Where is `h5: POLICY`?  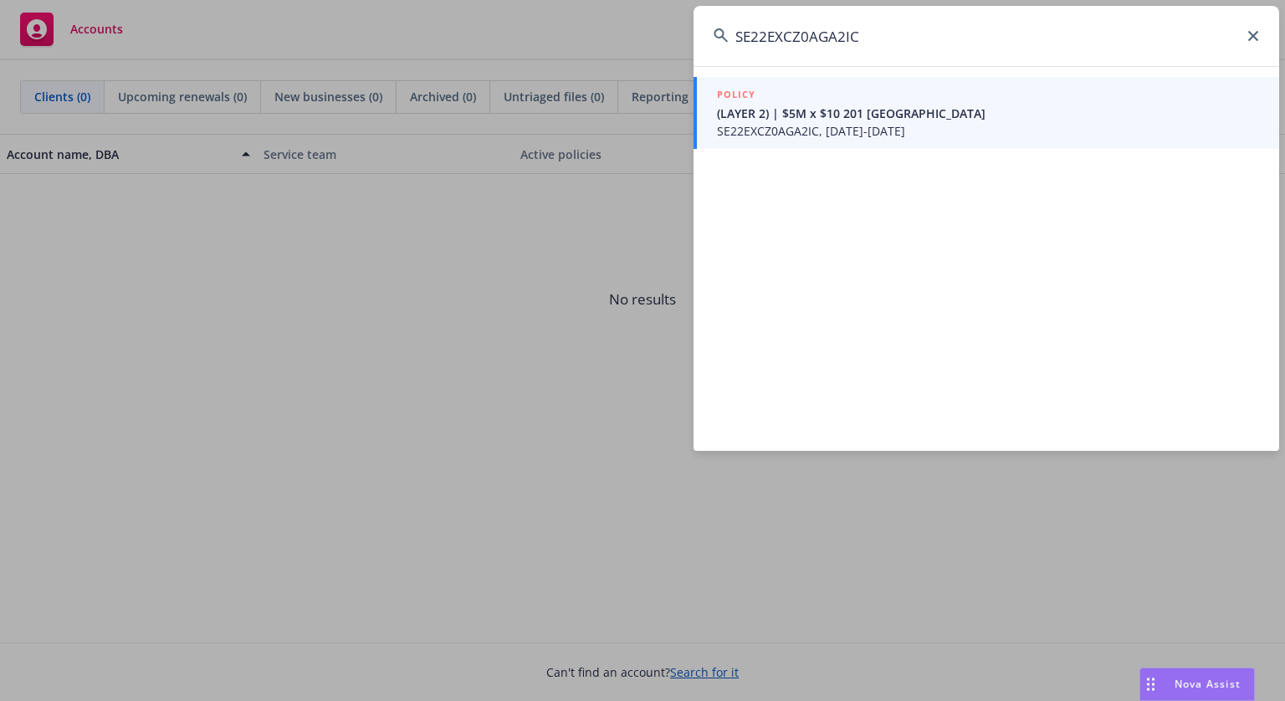
h5: POLICY is located at coordinates (736, 95).